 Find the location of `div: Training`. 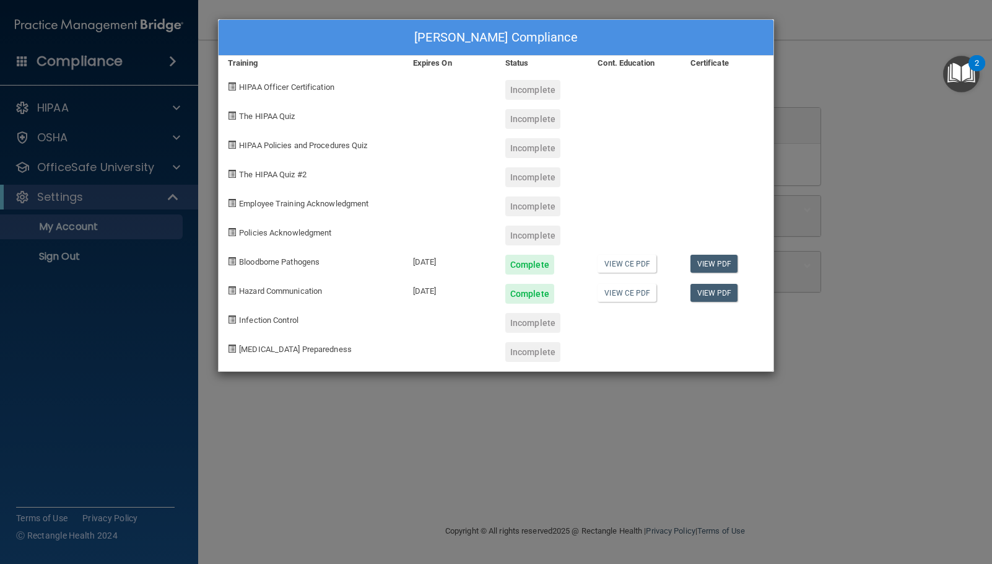

div: Training is located at coordinates (311, 63).